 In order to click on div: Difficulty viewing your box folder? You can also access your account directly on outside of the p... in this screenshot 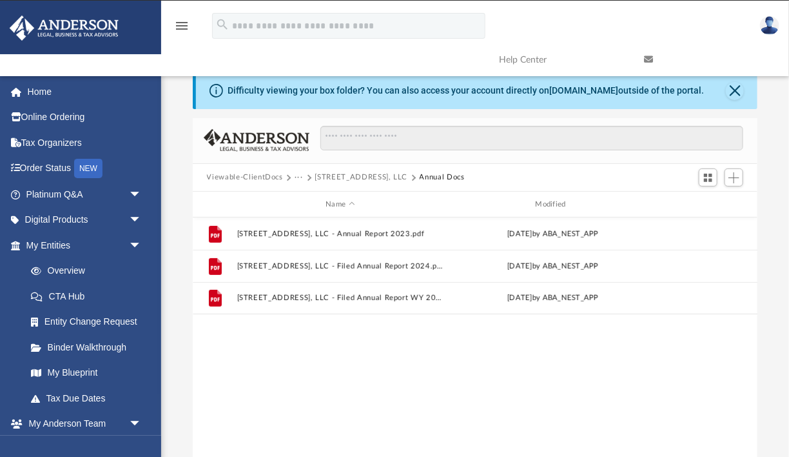, I will do `click(466, 90)`.